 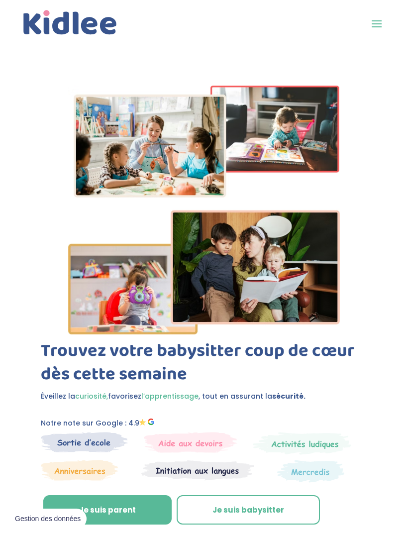 What do you see at coordinates (80, 471) in the screenshot?
I see `img: Anniversaire` at bounding box center [80, 471].